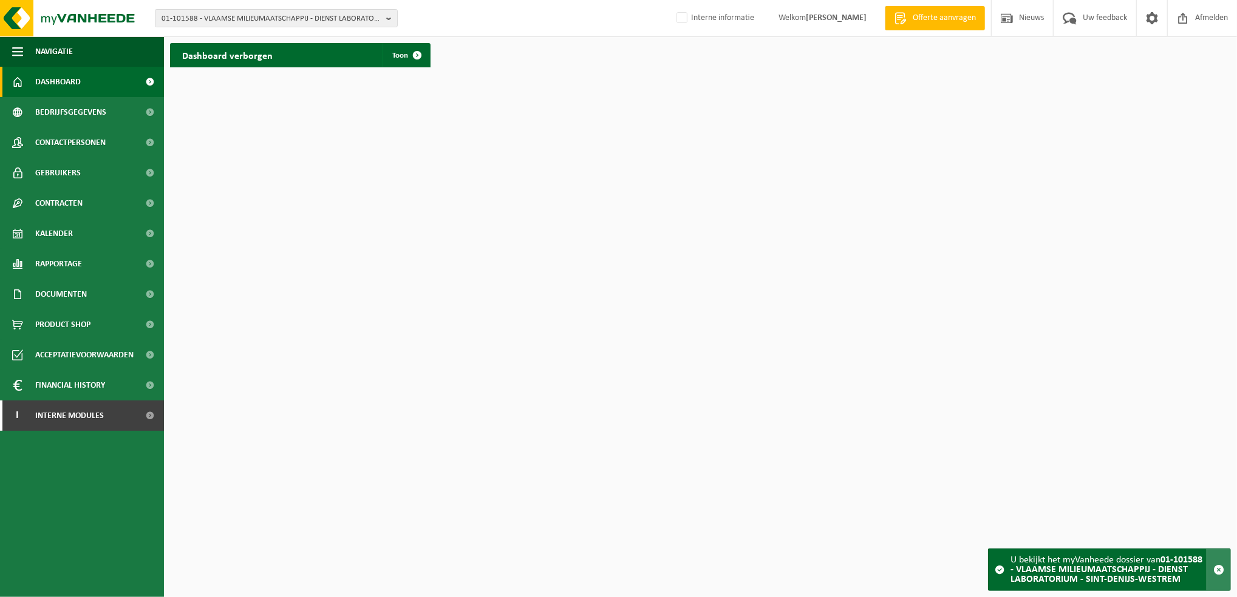  What do you see at coordinates (406, 55) in the screenshot?
I see `a: Toon` at bounding box center [406, 55].